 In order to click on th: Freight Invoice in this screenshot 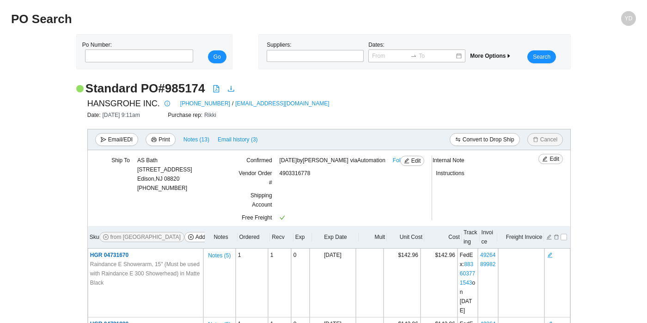, I will do `click(521, 237)`.